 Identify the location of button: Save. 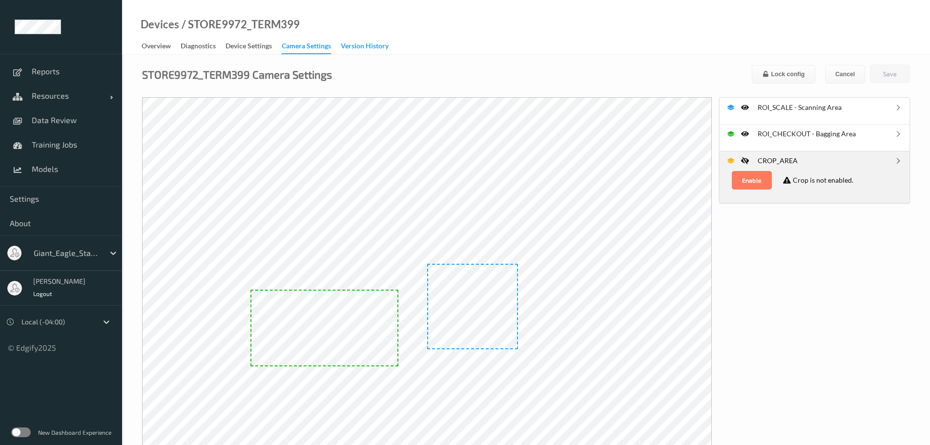
(890, 74).